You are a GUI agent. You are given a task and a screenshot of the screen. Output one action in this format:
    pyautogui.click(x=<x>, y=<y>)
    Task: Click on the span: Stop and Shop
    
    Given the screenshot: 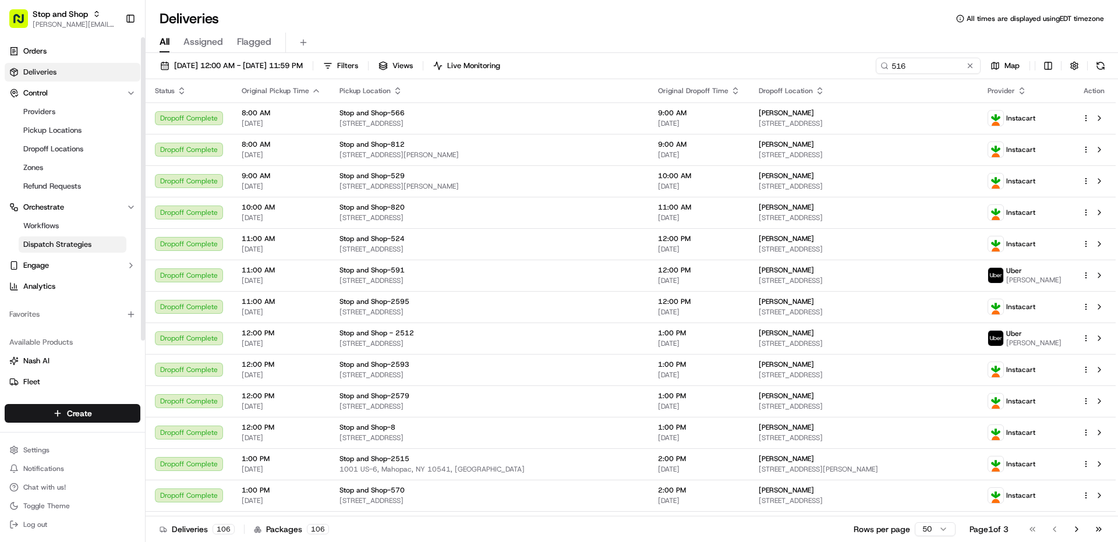 What is the action you would take?
    pyautogui.click(x=60, y=14)
    